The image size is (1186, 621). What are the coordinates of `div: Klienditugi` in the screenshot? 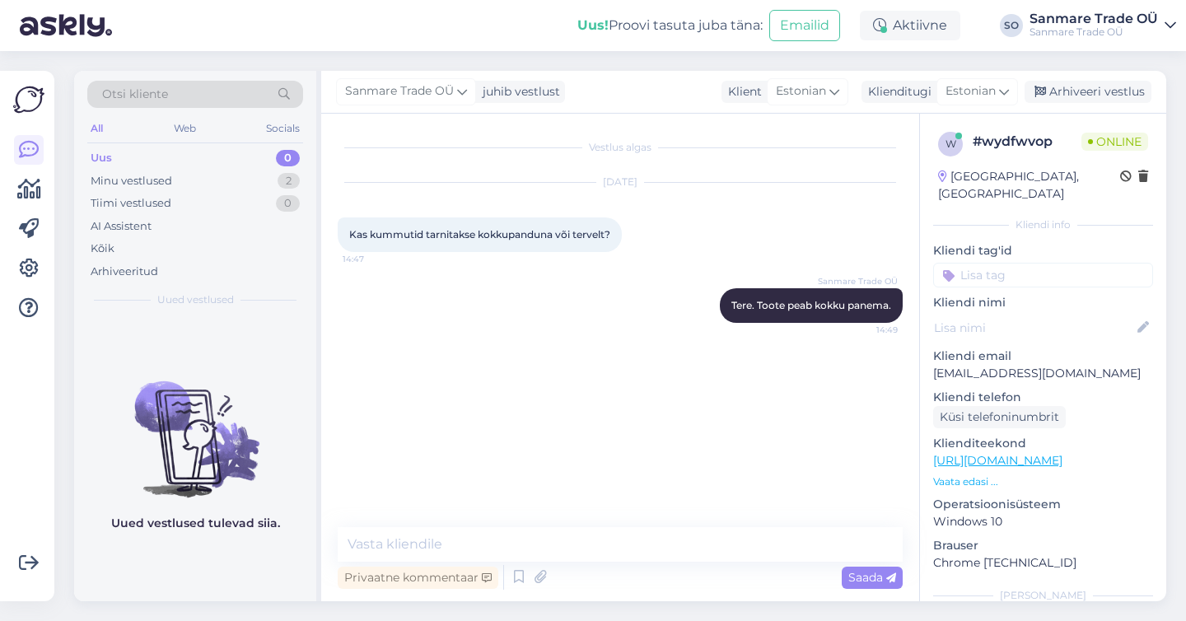 It's located at (896, 91).